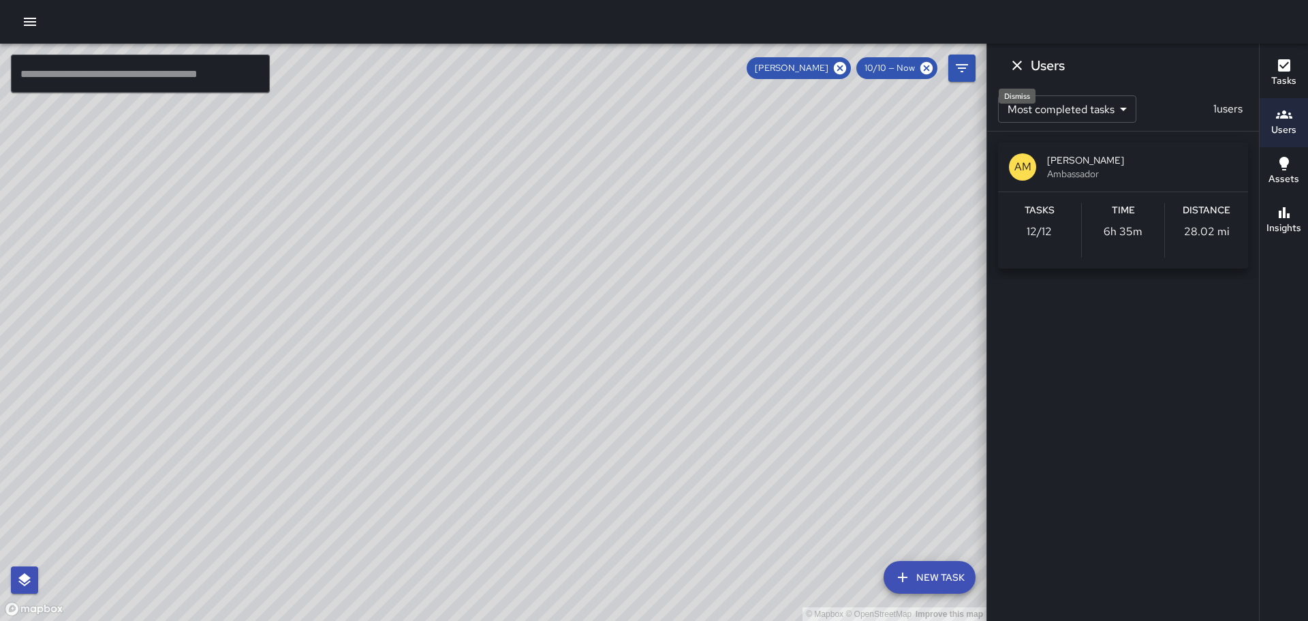 This screenshot has height=621, width=1308. What do you see at coordinates (1067, 109) in the screenshot?
I see `div: Most completed tasks` at bounding box center [1067, 109].